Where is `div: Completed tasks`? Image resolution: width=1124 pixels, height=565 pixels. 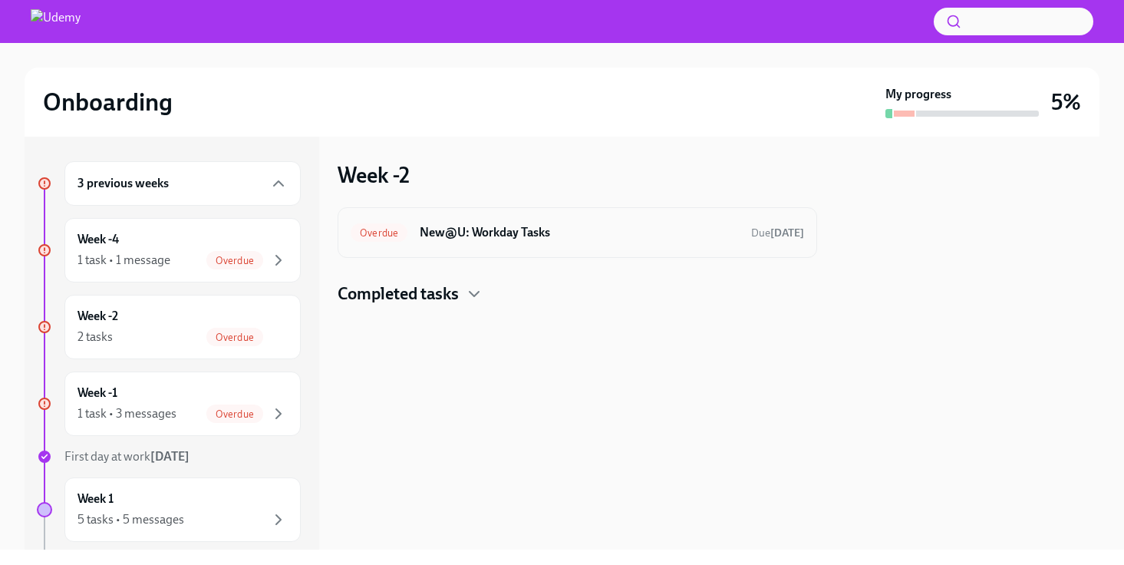 div: Completed tasks is located at coordinates (577, 294).